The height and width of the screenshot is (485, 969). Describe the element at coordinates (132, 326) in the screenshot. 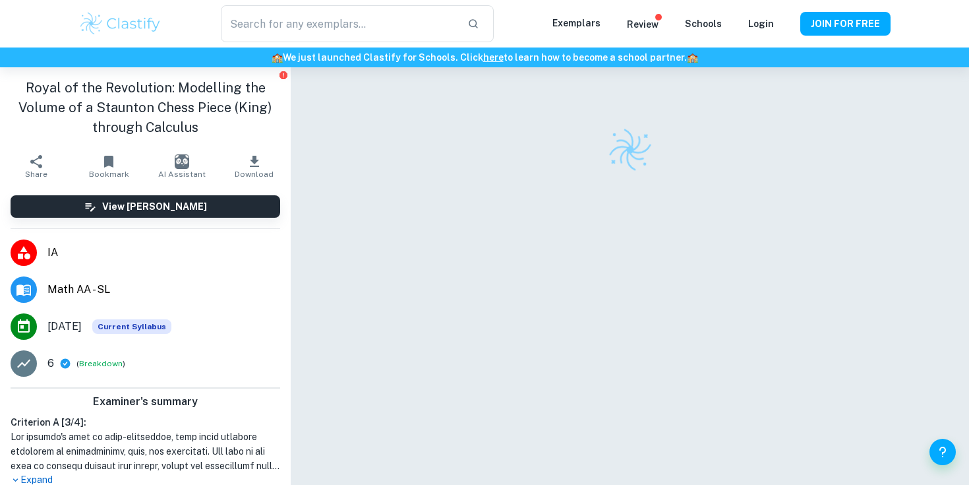

I see `span: Current Syllabus` at that location.